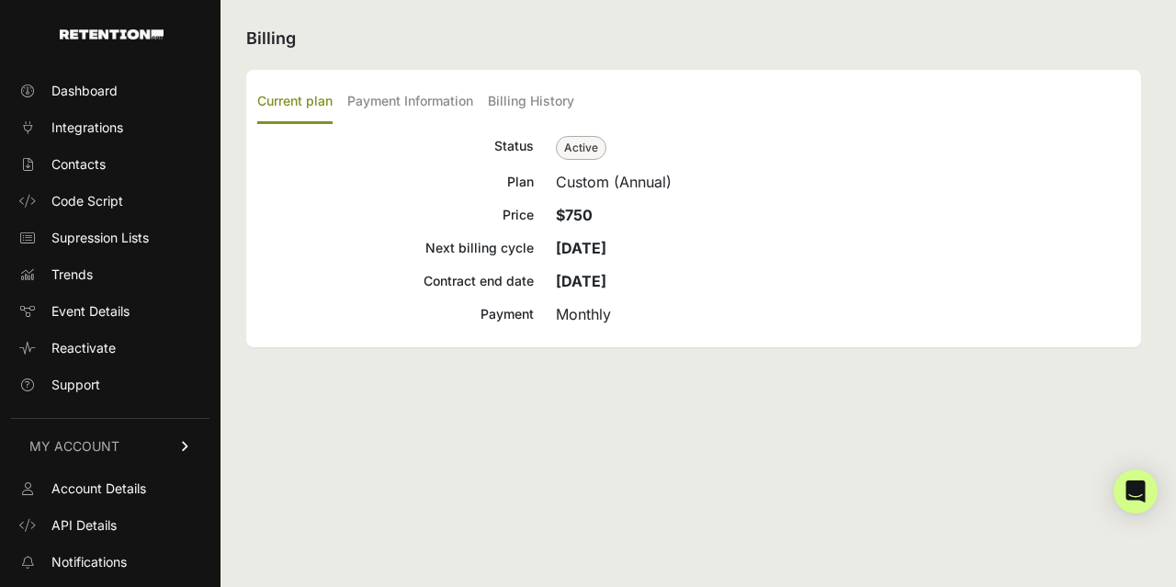 The width and height of the screenshot is (1176, 587). What do you see at coordinates (111, 34) in the screenshot?
I see `img: Retention.com` at bounding box center [111, 34].